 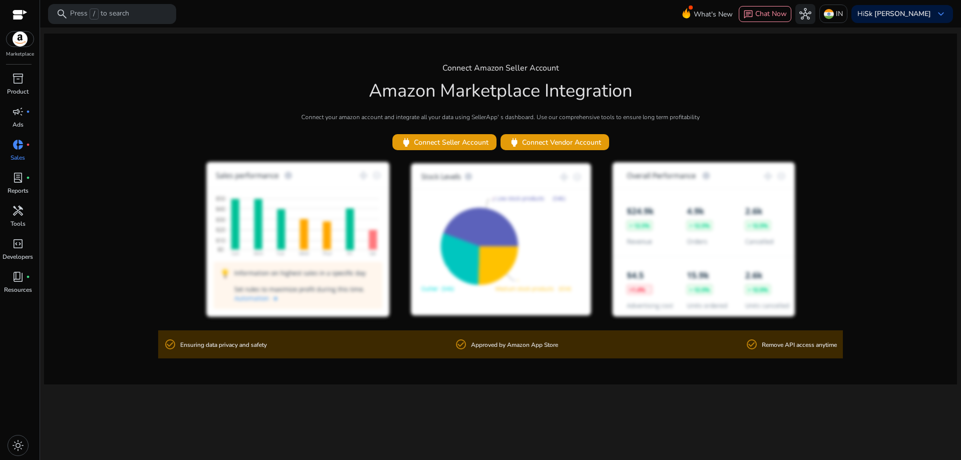 What do you see at coordinates (18, 277) in the screenshot?
I see `span: book_4` at bounding box center [18, 277].